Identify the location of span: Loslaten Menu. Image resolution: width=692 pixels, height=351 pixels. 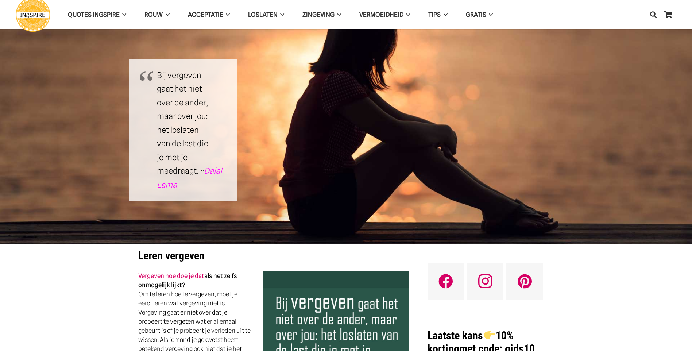
(281, 15).